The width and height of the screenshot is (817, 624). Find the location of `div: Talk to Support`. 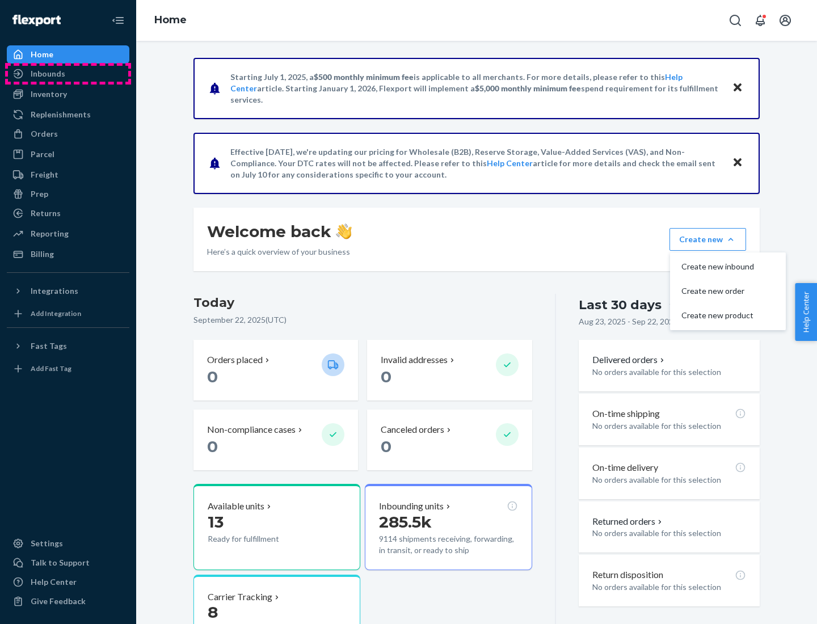

div: Talk to Support is located at coordinates (60, 563).